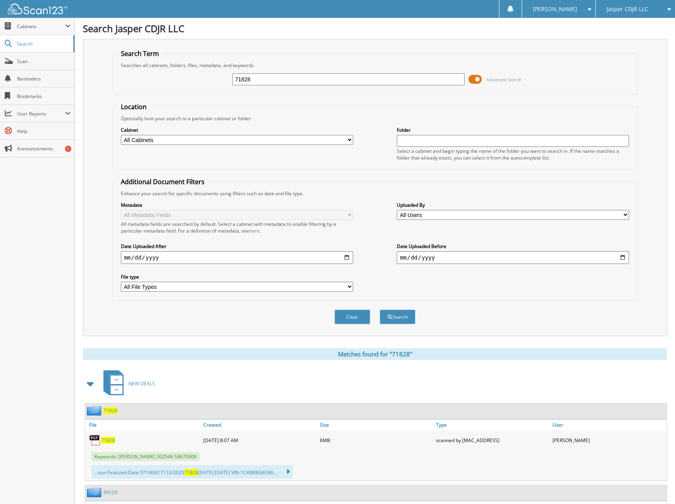 This screenshot has height=504, width=675. What do you see at coordinates (163, 182) in the screenshot?
I see `legend: Additional Document Filters` at bounding box center [163, 182].